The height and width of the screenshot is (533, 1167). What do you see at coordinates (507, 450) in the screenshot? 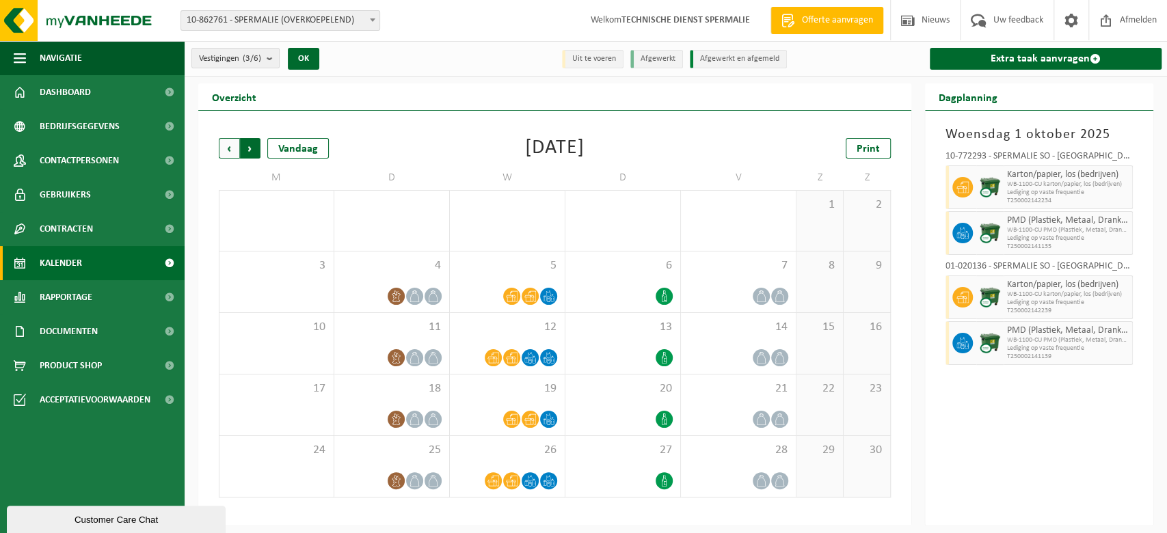
I see `span: 26` at bounding box center [507, 450].